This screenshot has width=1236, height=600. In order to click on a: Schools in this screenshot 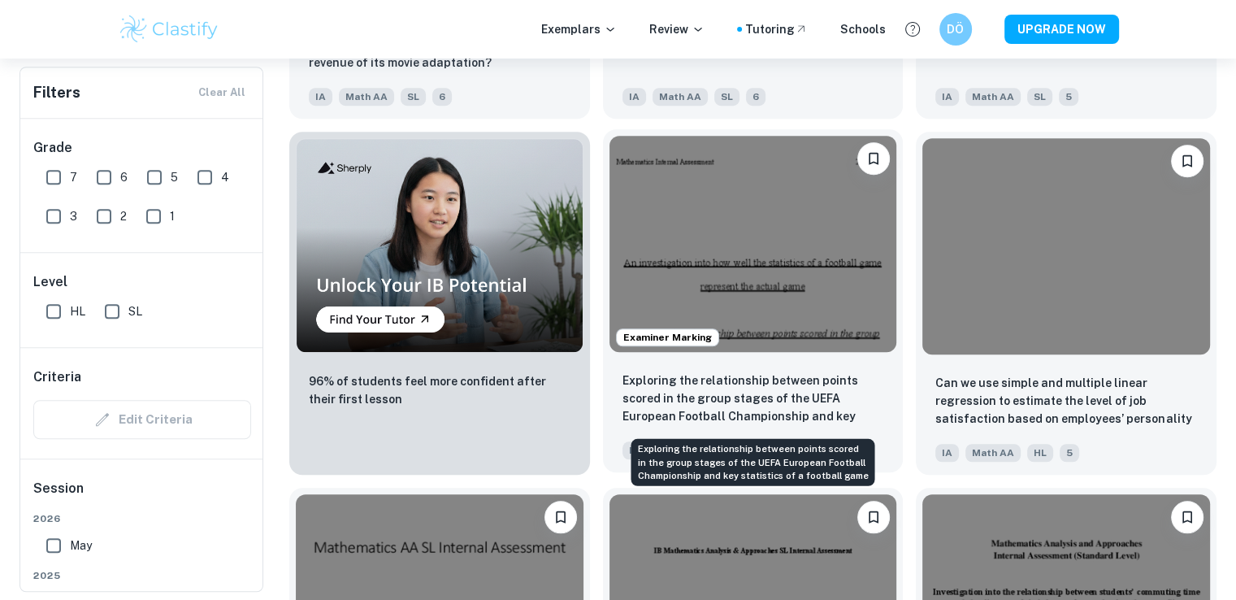, I will do `click(863, 29)`.